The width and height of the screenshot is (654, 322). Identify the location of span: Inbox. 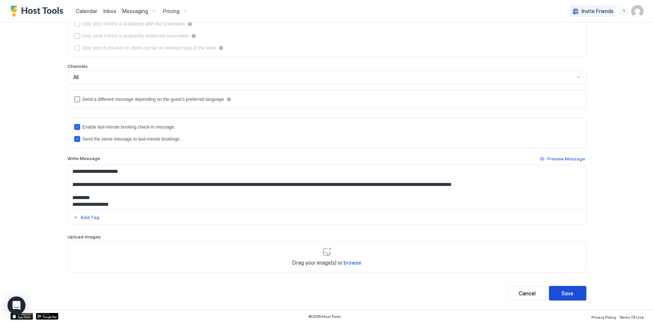
(110, 11).